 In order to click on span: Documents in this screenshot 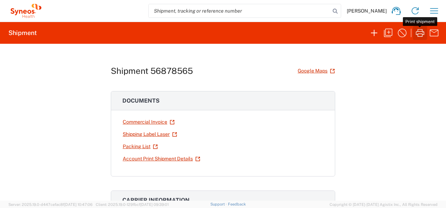, I will do `click(141, 101)`.